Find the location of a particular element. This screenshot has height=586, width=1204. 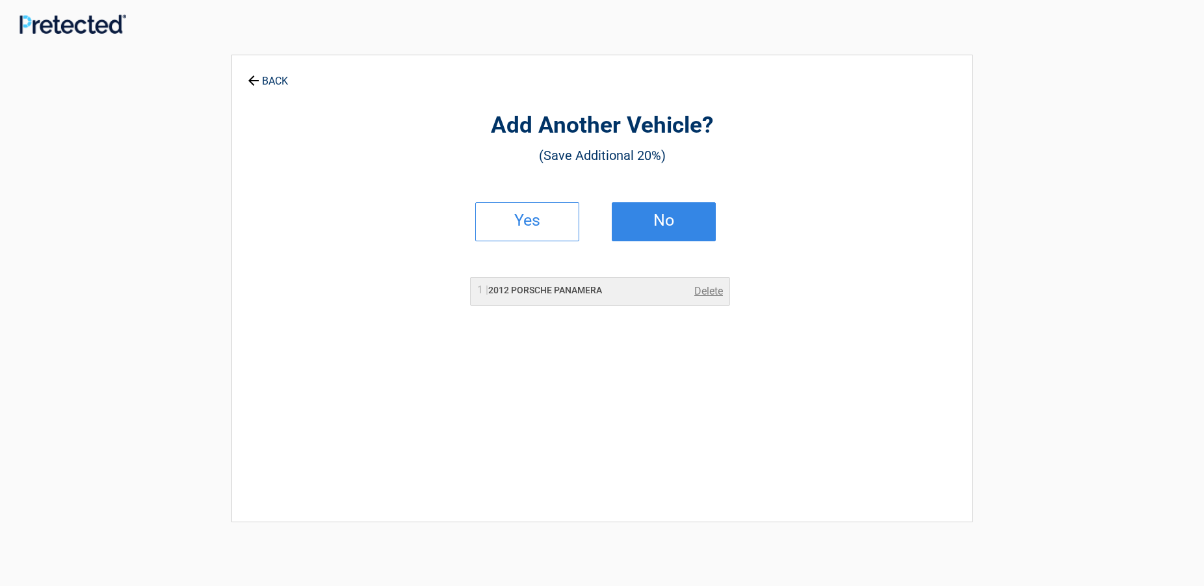

span: 1 | is located at coordinates (483, 289).